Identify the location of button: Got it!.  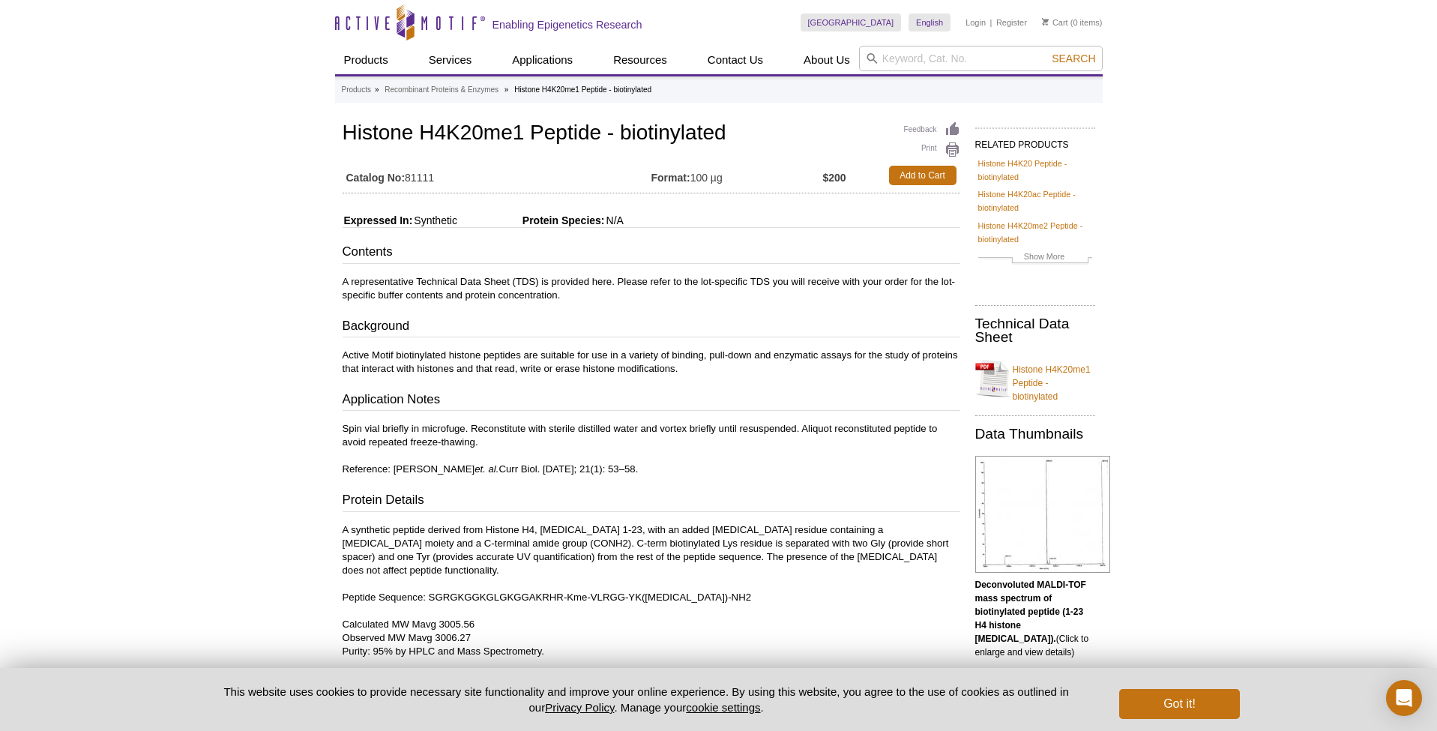
(1179, 704).